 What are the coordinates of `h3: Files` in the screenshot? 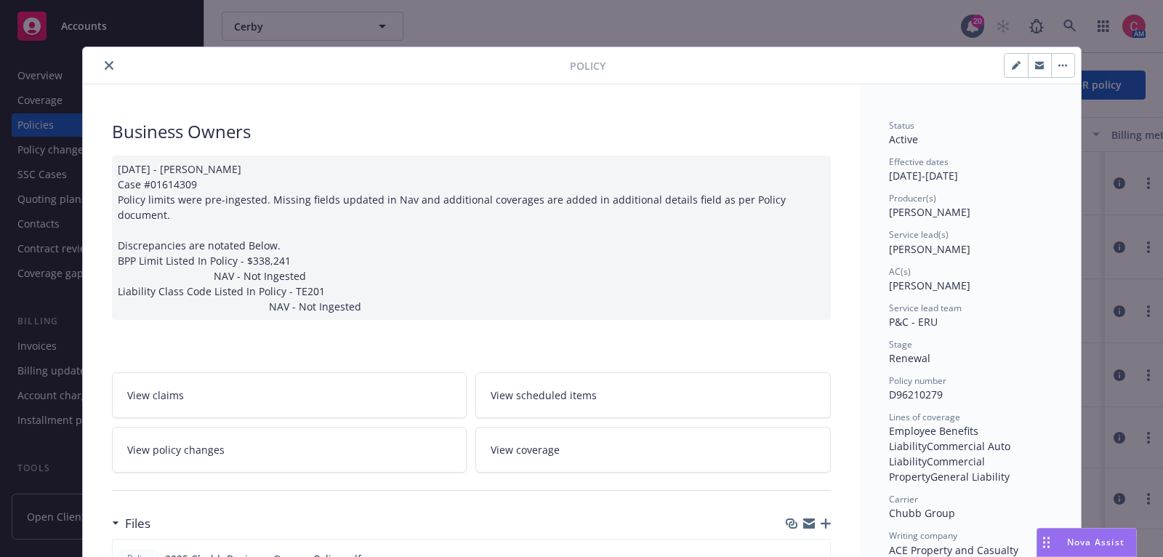 It's located at (137, 523).